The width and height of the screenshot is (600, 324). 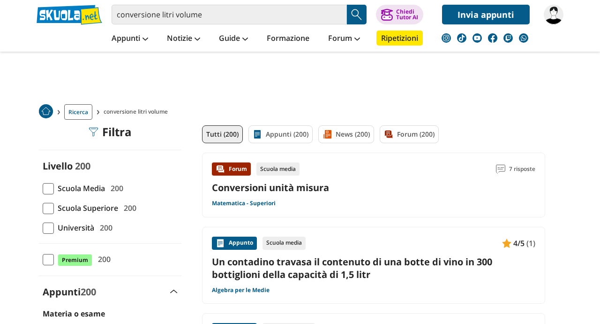 I want to click on span: Ricerca, so click(x=78, y=112).